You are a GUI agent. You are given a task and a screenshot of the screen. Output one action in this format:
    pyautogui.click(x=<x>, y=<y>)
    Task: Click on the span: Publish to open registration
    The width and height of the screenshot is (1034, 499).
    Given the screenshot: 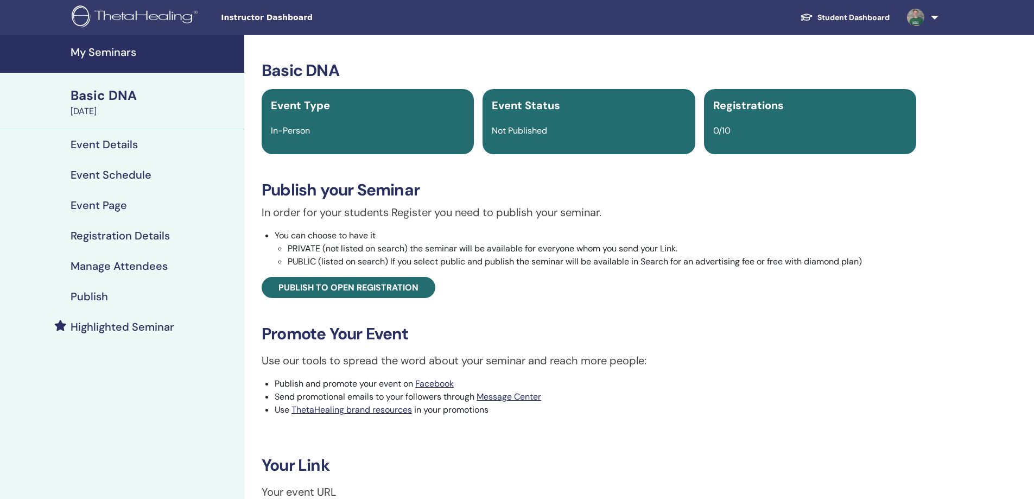 What is the action you would take?
    pyautogui.click(x=348, y=287)
    